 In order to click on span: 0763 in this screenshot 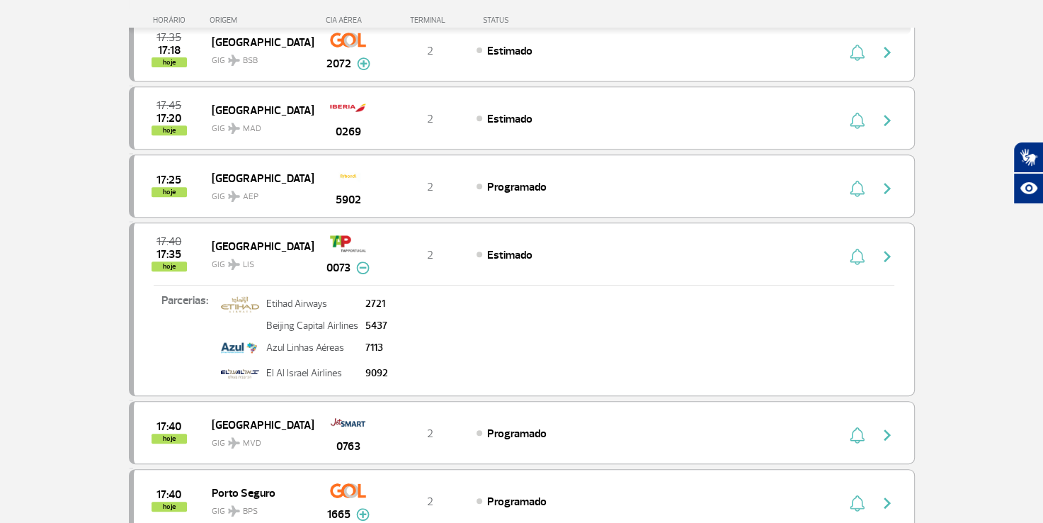, I will do `click(349, 446)`.